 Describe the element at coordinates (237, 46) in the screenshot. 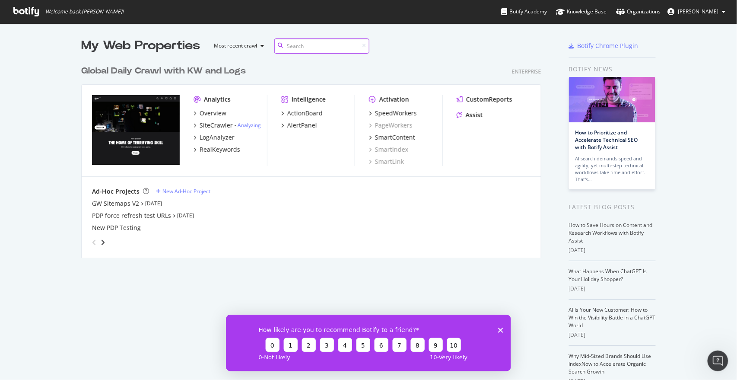

I see `button: Most recent crawl` at that location.